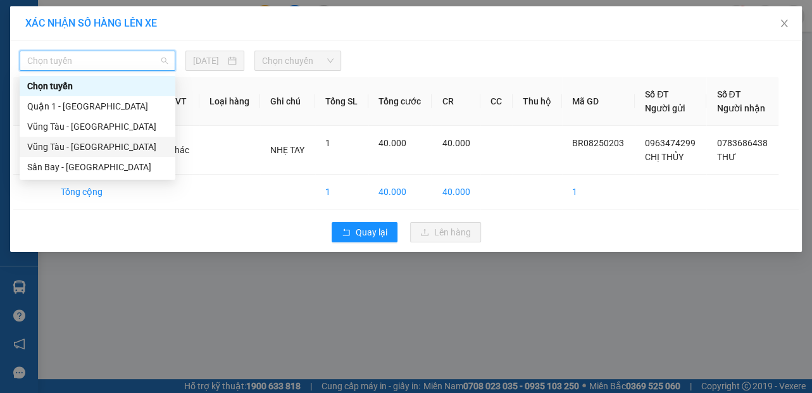 The height and width of the screenshot is (393, 812). What do you see at coordinates (784, 24) in the screenshot?
I see `button: Close` at bounding box center [784, 24].